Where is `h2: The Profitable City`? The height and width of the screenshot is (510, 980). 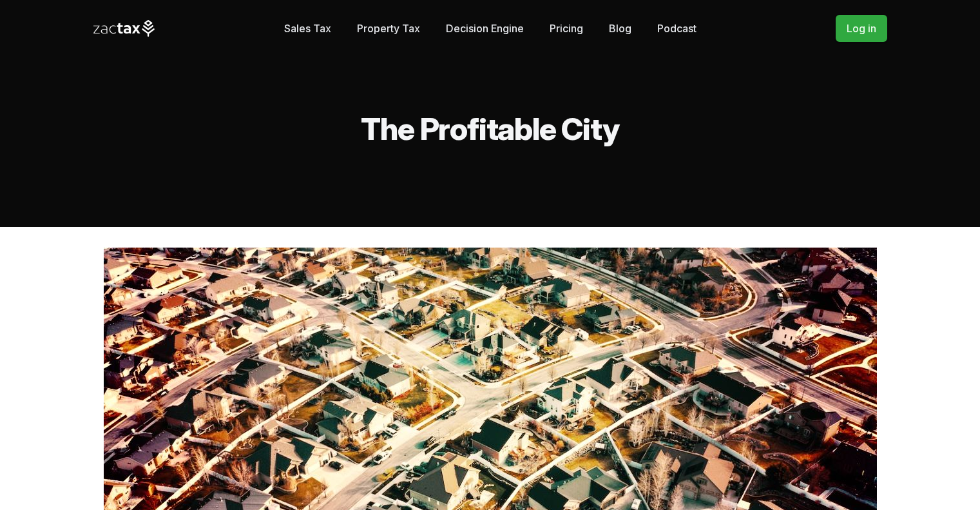
h2: The Profitable City is located at coordinates (490, 129).